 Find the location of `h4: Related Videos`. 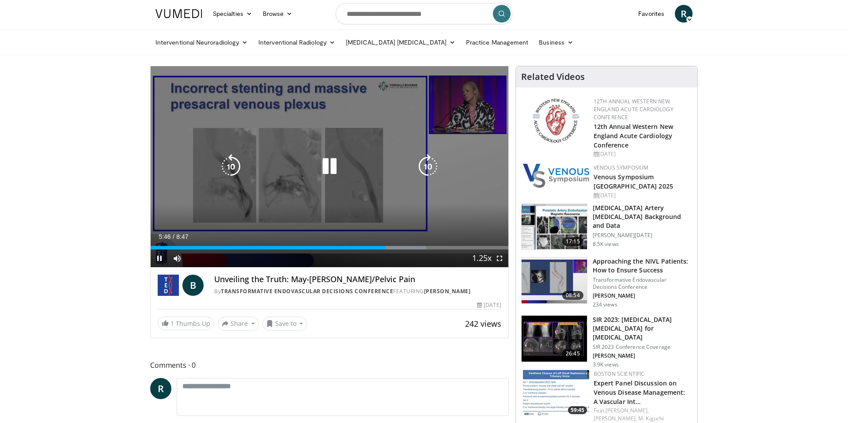

h4: Related Videos is located at coordinates (553, 77).